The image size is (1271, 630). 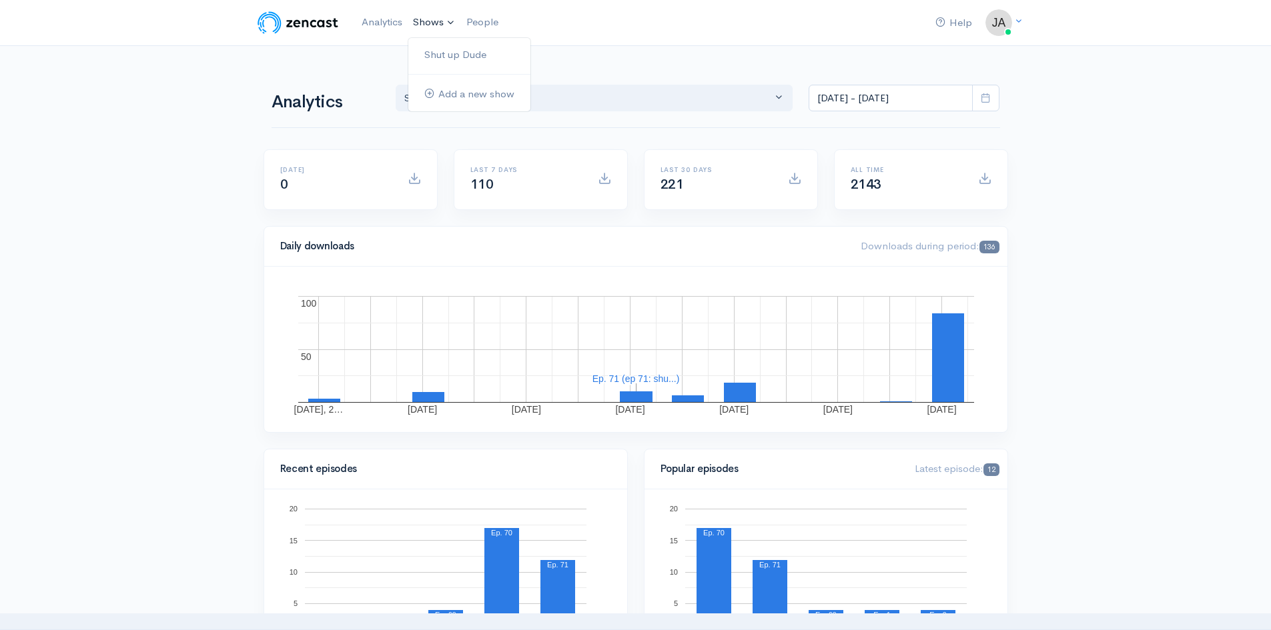 What do you see at coordinates (469, 94) in the screenshot?
I see `a: Add a new show` at bounding box center [469, 94].